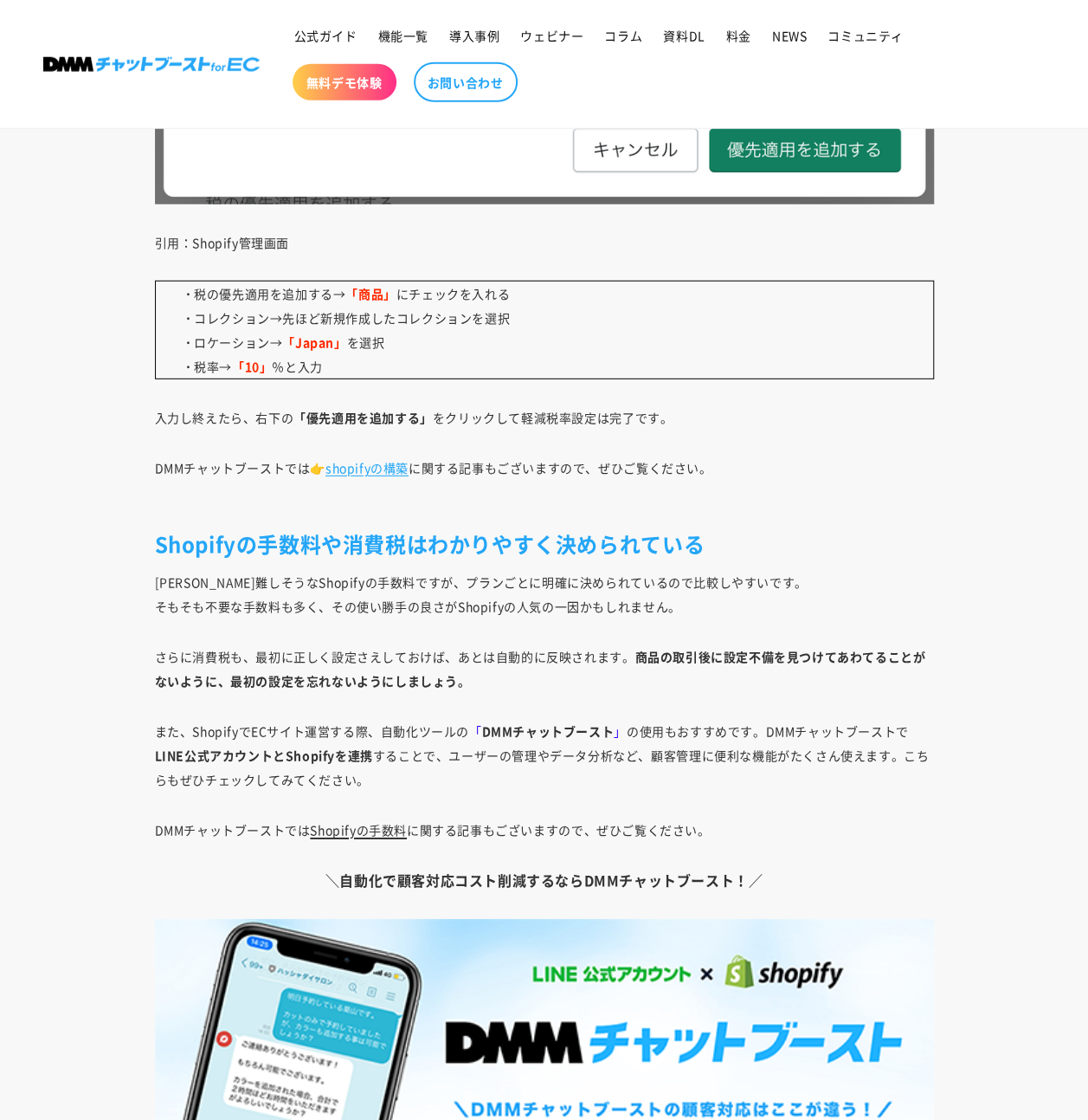 This screenshot has height=1120, width=1088. I want to click on strong: 商品の取引後に設定不備を見つけてあわてることがないように、最初の設定を忘れないようにしましょう。, so click(540, 669).